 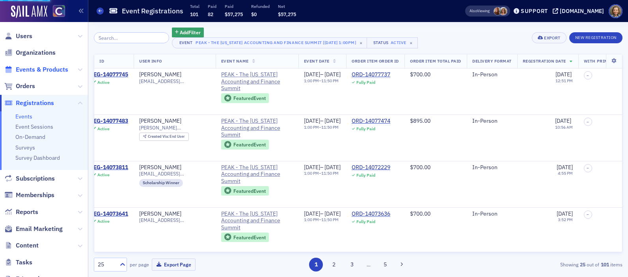 I want to click on span: $895.00, so click(x=420, y=121).